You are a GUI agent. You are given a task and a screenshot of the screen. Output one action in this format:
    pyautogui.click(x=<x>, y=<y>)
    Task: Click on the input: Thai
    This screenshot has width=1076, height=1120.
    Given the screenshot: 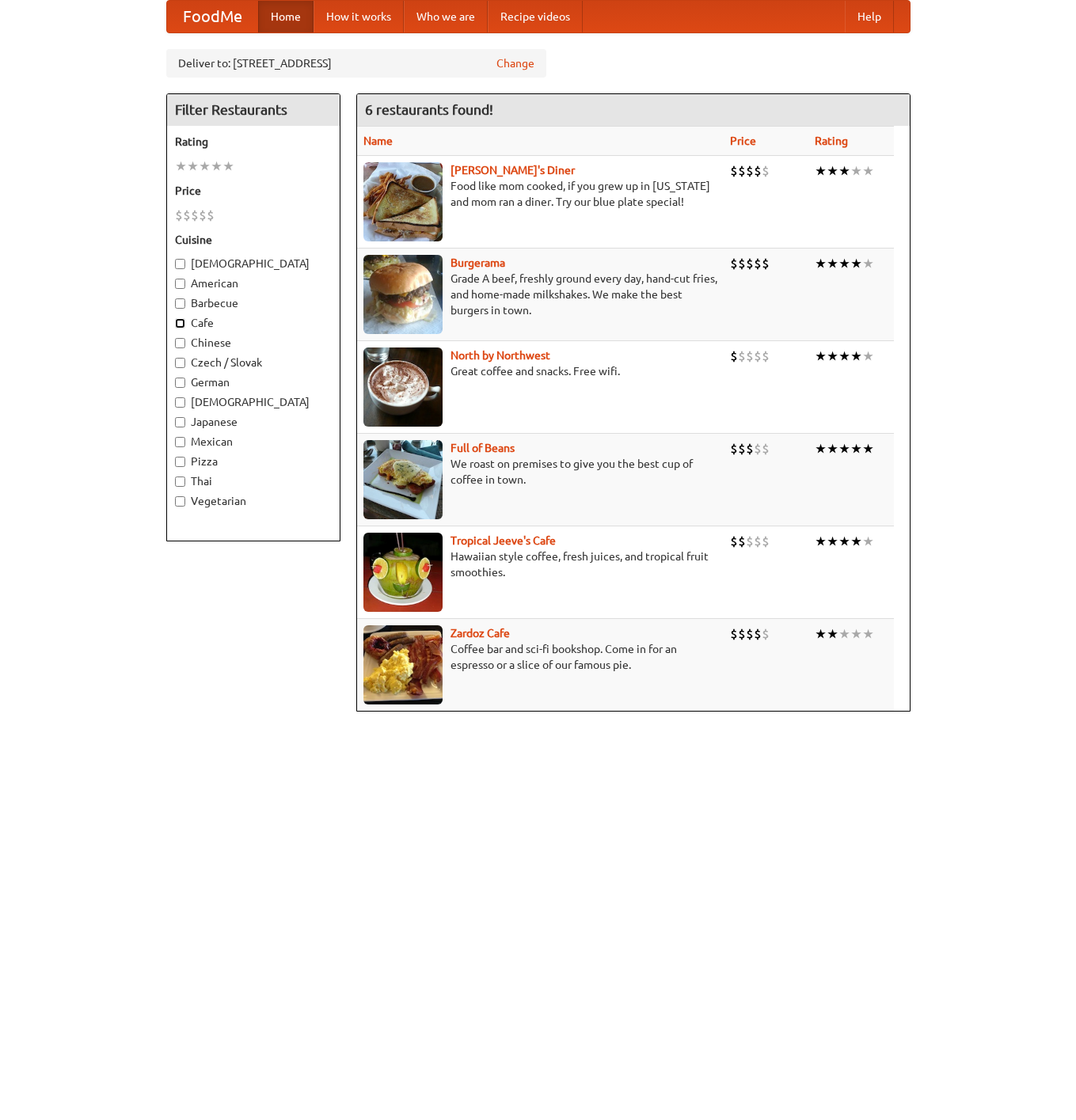 What is the action you would take?
    pyautogui.click(x=180, y=481)
    